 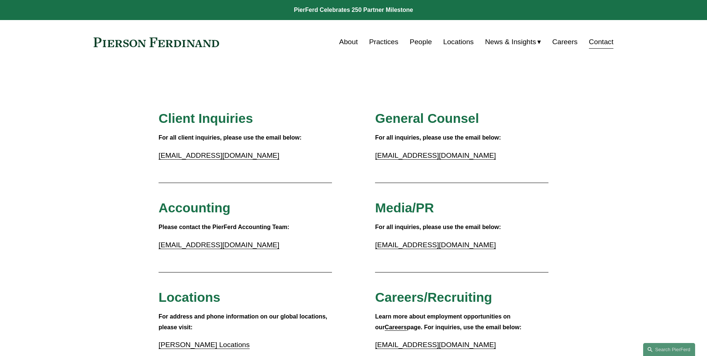 What do you see at coordinates (669, 350) in the screenshot?
I see `a: Search this site` at bounding box center [669, 350].